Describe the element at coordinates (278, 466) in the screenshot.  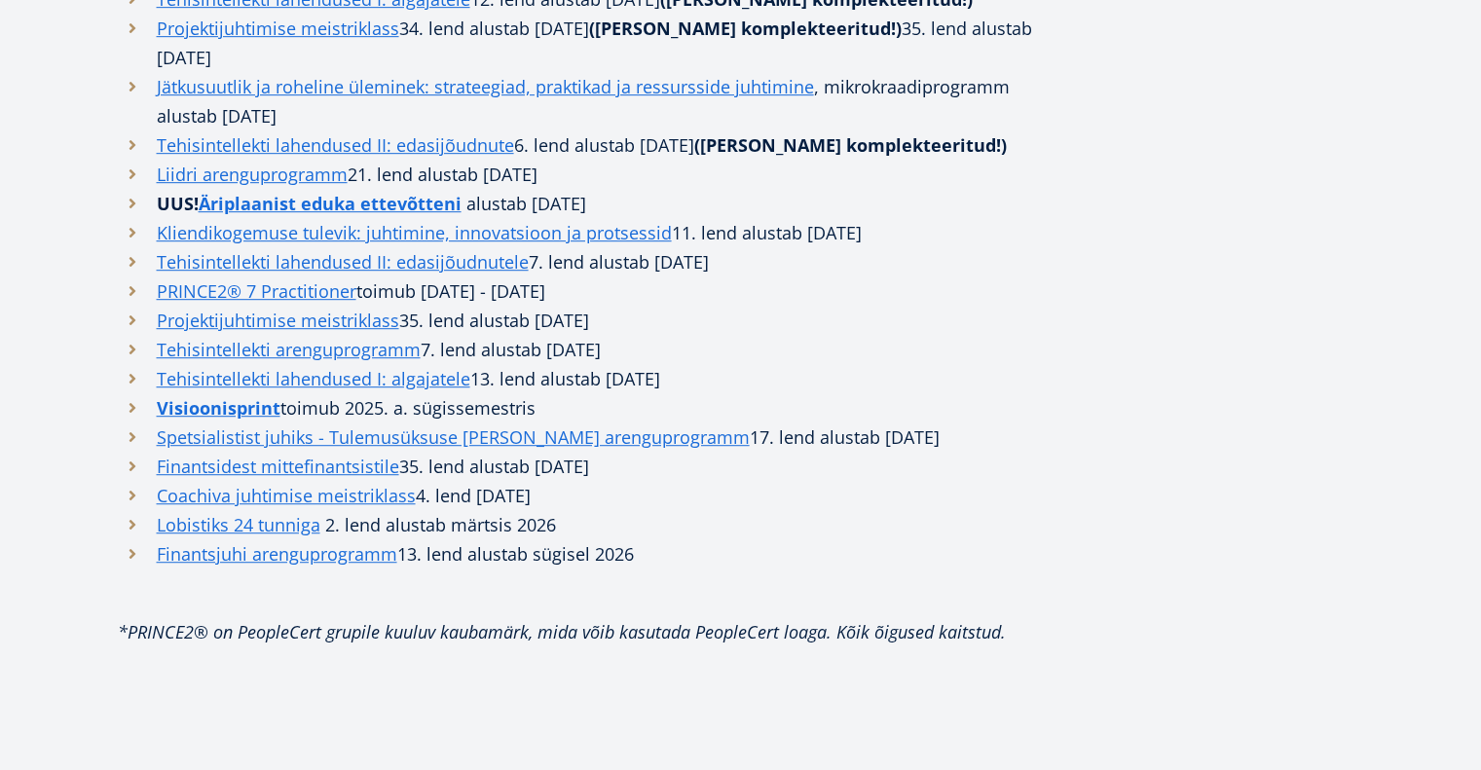
I see `a: Finantsidest mittefinantsistile` at that location.